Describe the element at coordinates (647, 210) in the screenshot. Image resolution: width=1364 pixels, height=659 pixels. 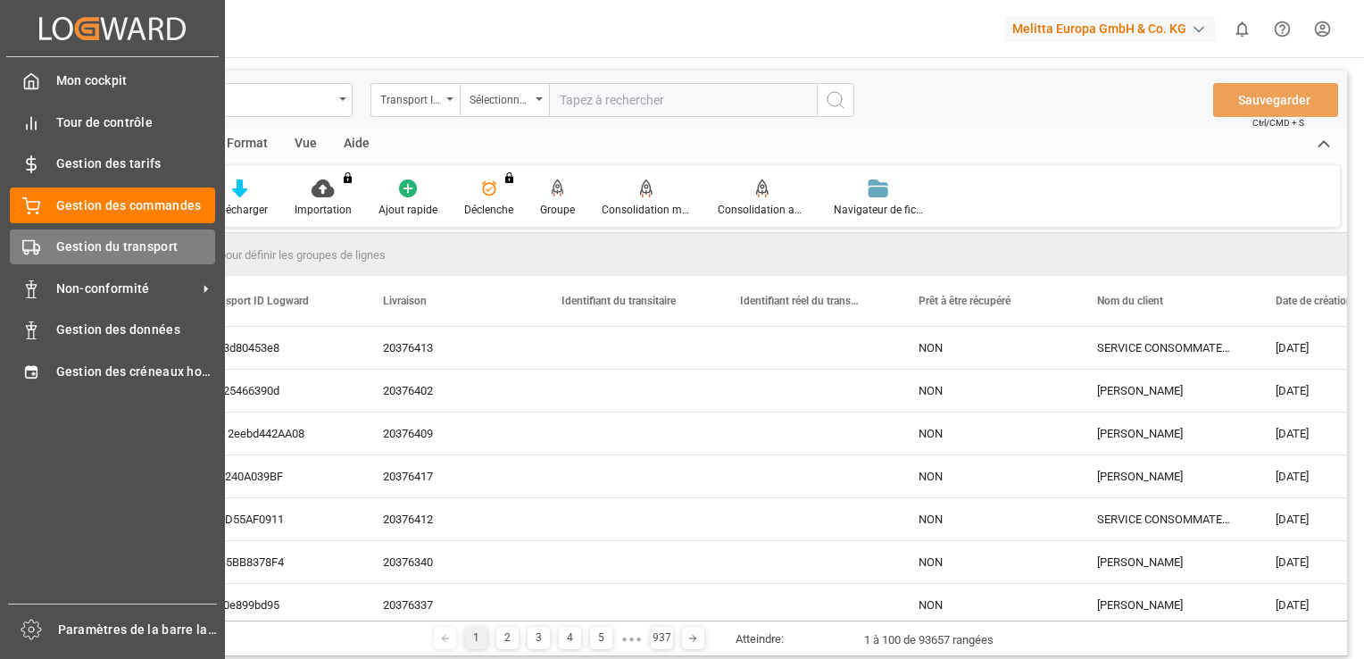
I see `div: Consolidation manuelle` at that location.